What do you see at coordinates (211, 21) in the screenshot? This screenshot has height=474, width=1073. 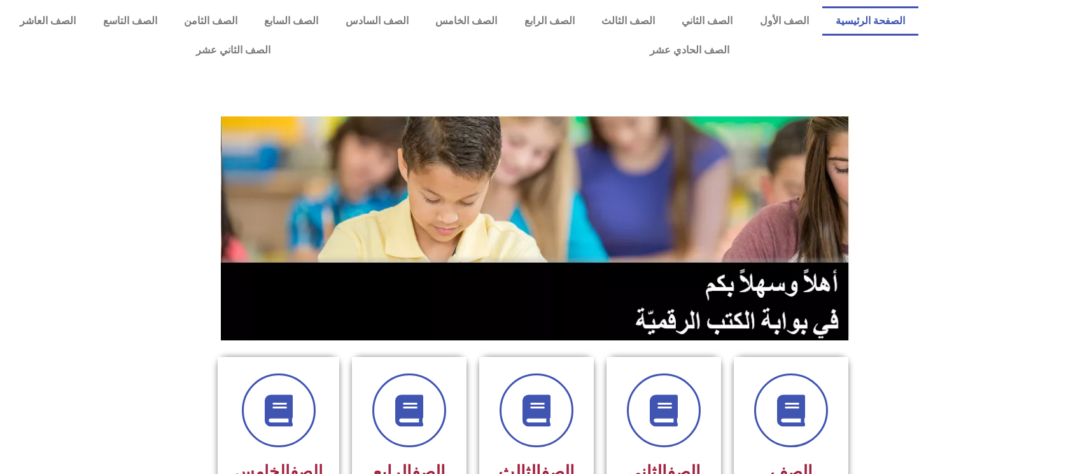 I see `a: الصف الثامن` at bounding box center [211, 21].